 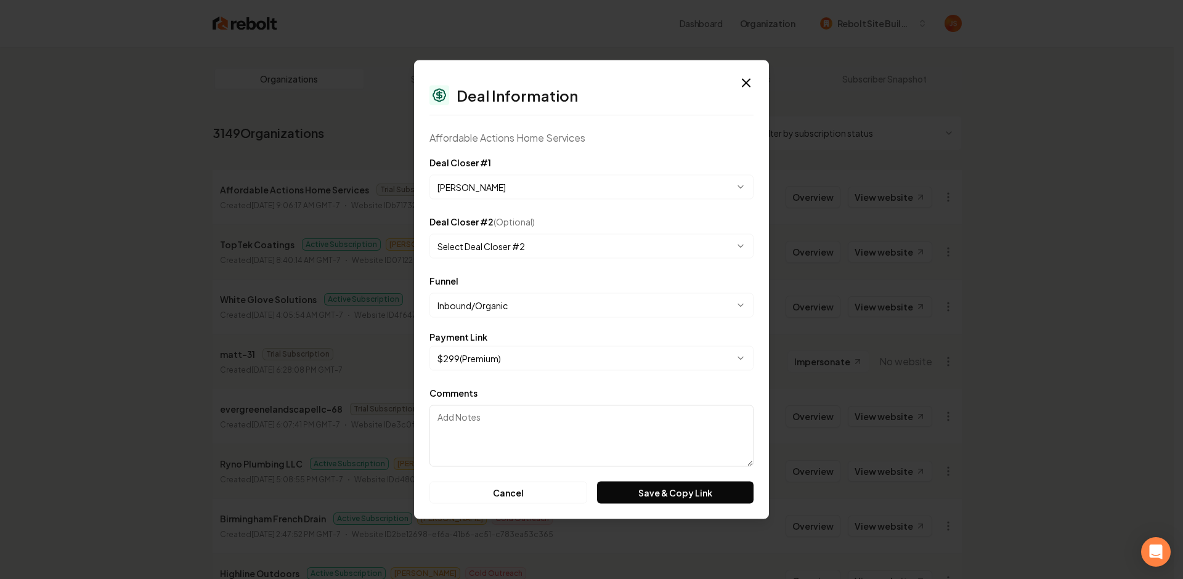 I want to click on label: Payment Link, so click(x=459, y=337).